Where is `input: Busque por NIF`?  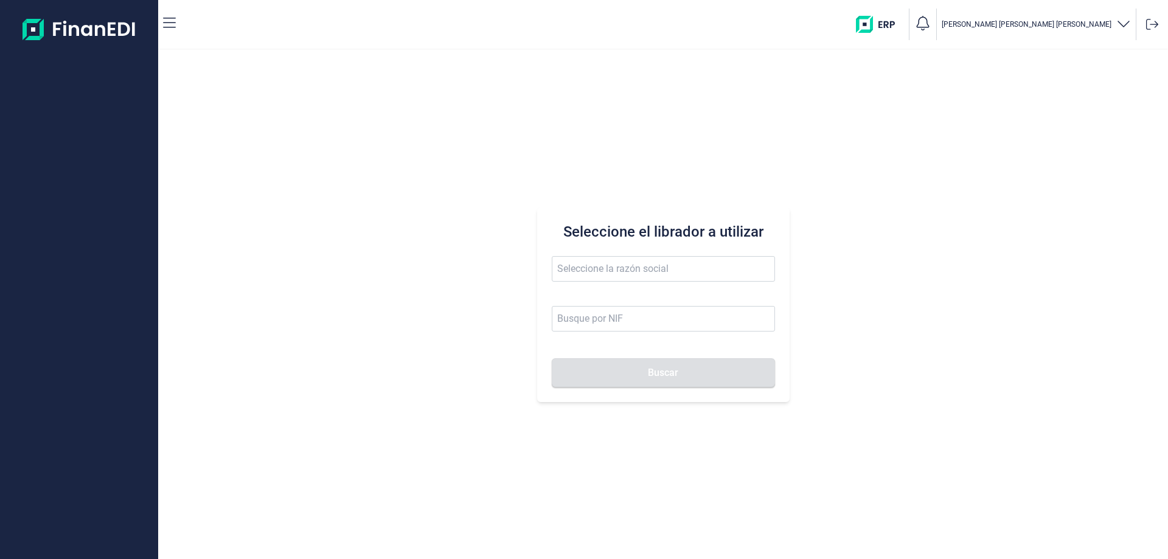
input: Busque por NIF is located at coordinates (663, 319).